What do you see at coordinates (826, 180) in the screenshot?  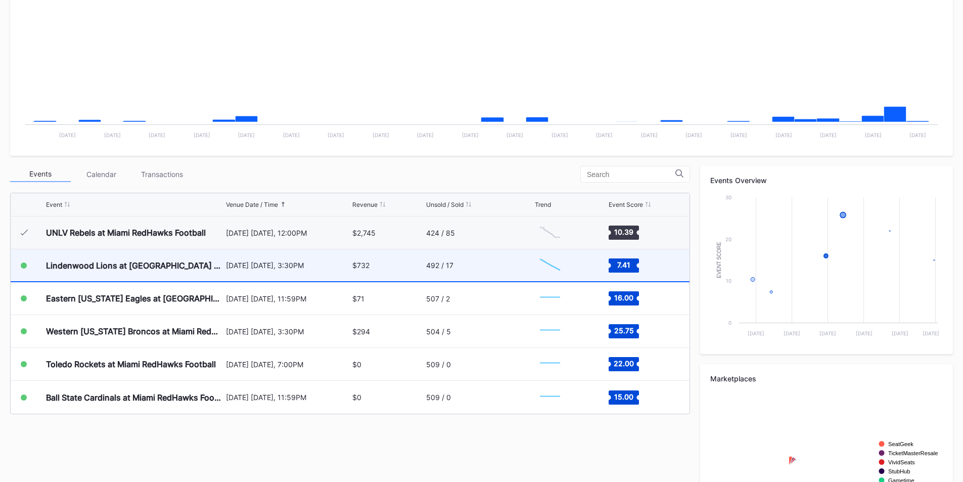 I see `div: Events Overview` at bounding box center [826, 180].